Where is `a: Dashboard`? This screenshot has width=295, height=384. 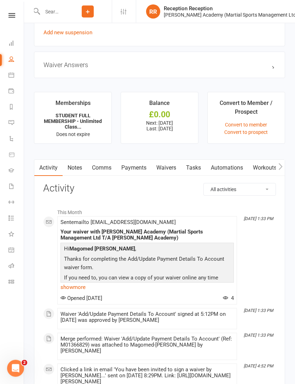
a: Dashboard is located at coordinates (16, 44).